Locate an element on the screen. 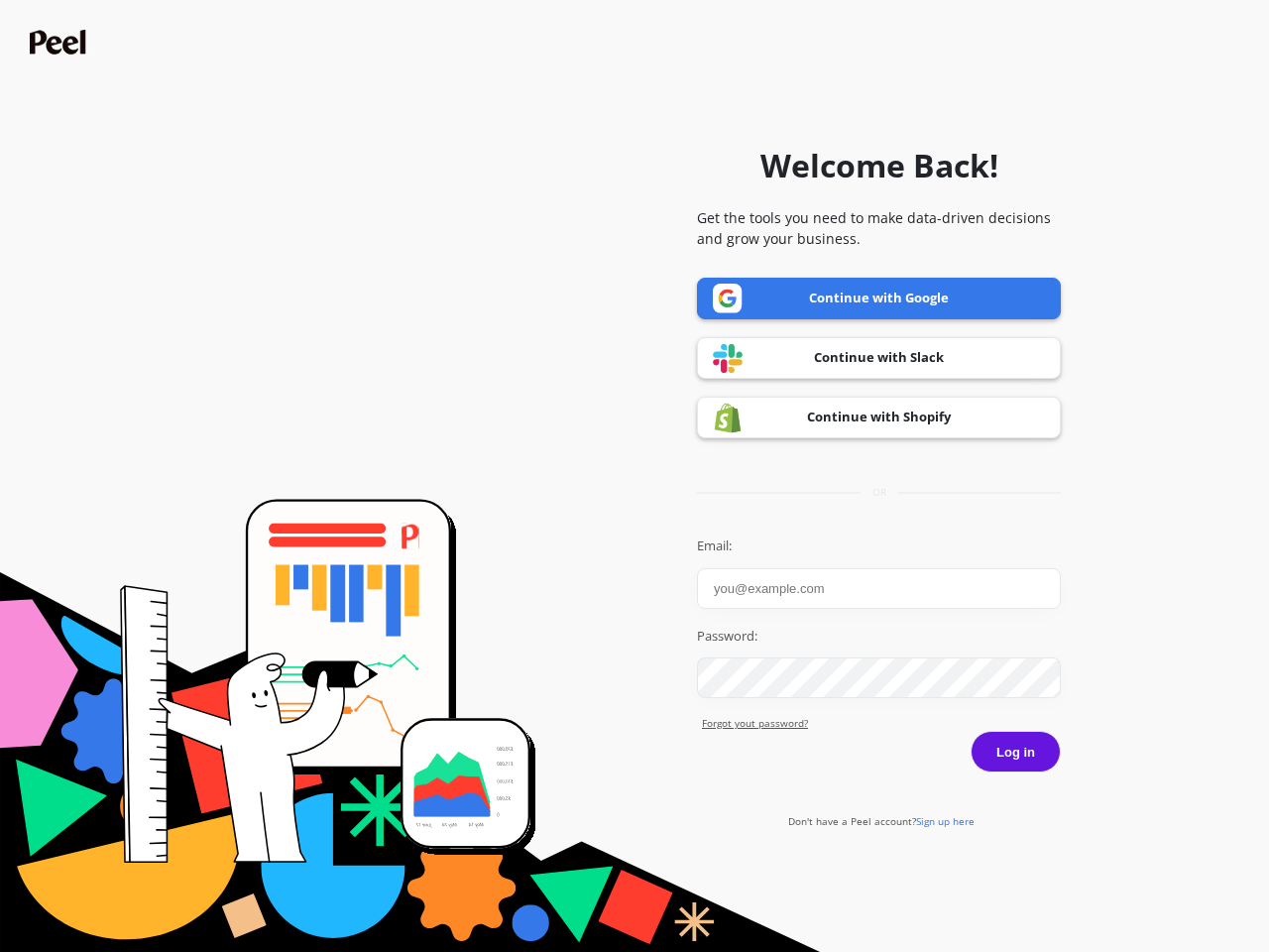 This screenshot has height=952, width=1269. a: Forgot yout password? is located at coordinates (882, 723).